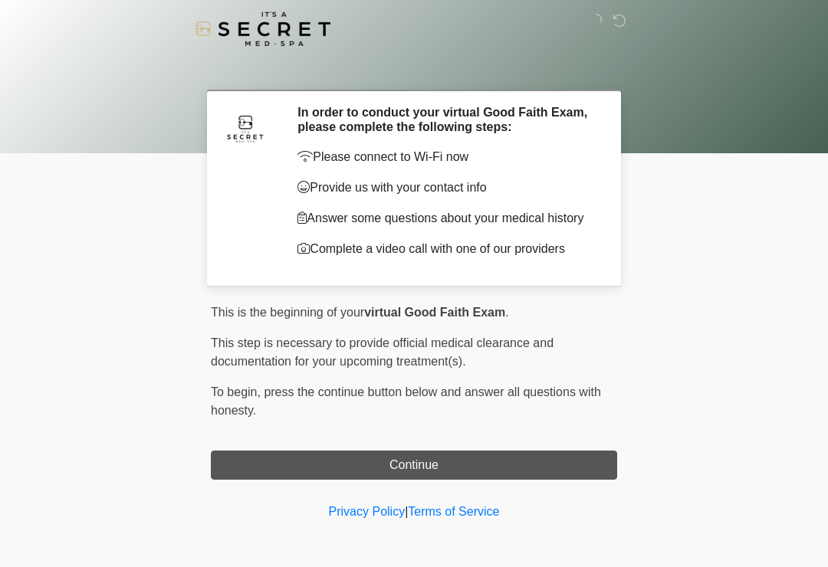 This screenshot has height=567, width=828. Describe the element at coordinates (382, 352) in the screenshot. I see `span: This step is necessary to provide official medical clearance and documentation for your upcoming ...` at that location.